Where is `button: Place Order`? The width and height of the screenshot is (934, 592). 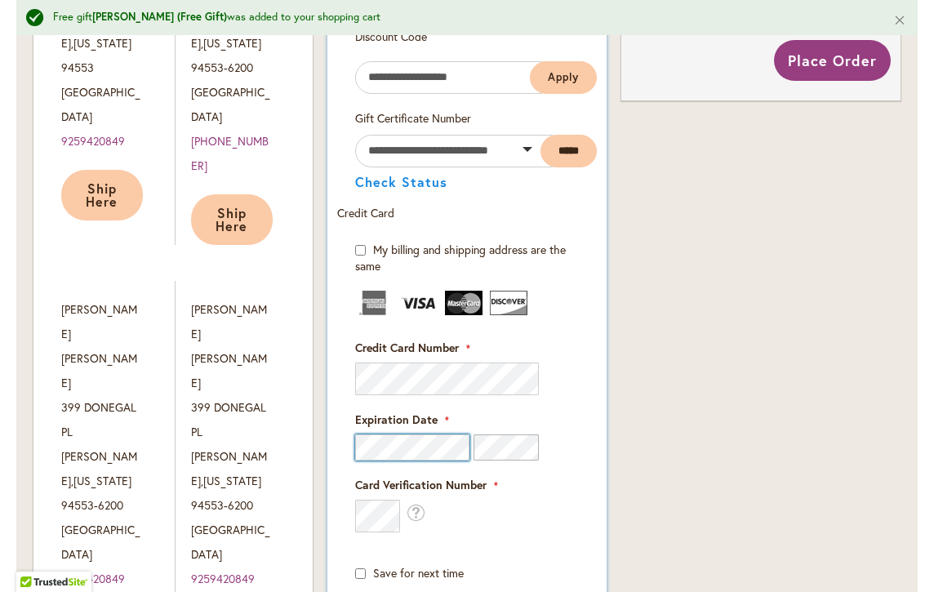
button: Place Order is located at coordinates (832, 60).